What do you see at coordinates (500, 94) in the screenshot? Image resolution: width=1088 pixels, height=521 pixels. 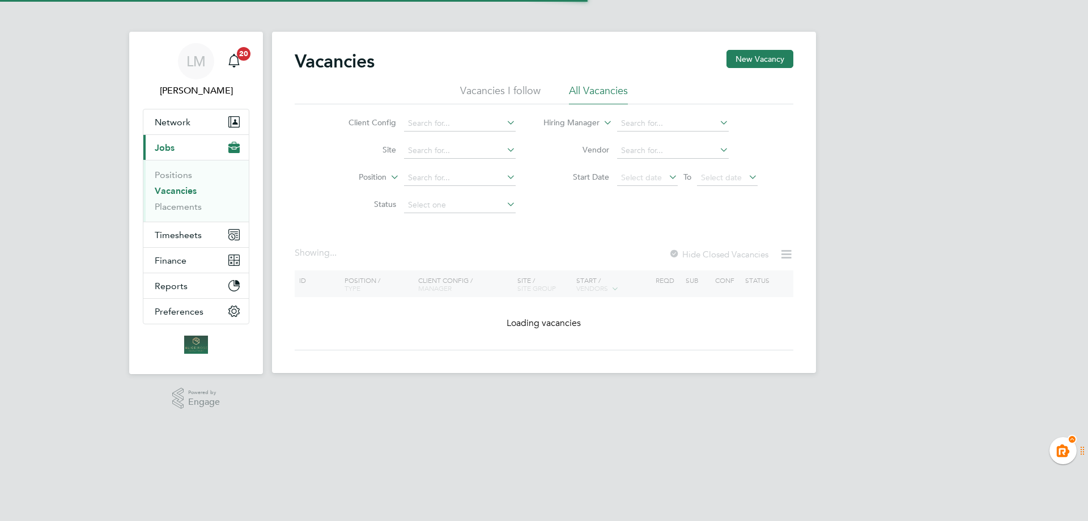 I see `li: Vacancies I follow` at bounding box center [500, 94].